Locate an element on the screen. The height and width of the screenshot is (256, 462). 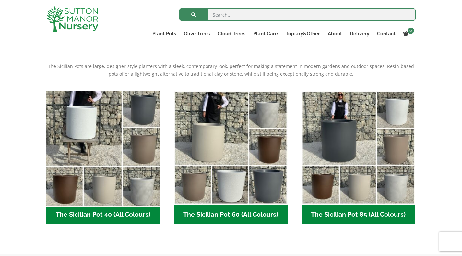
a: Plant Care is located at coordinates (265, 34).